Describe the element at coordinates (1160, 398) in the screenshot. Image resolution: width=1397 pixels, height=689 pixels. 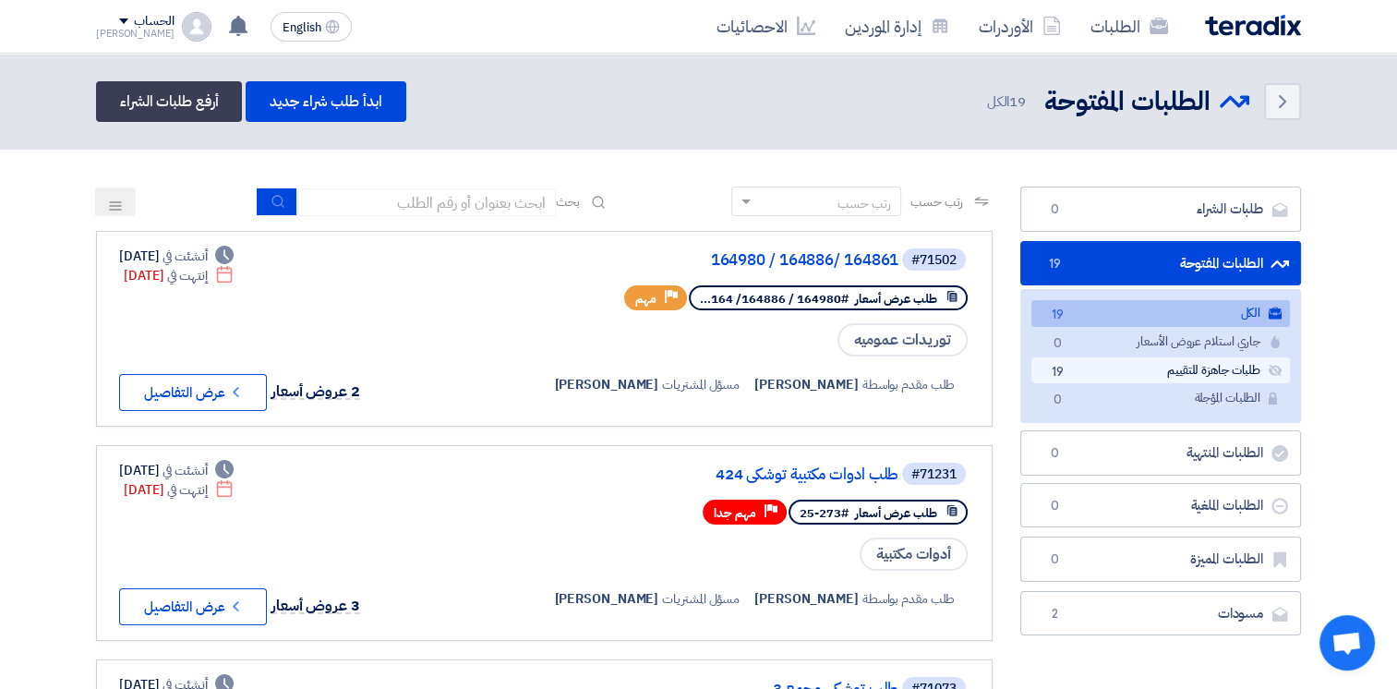
I see `a: الطلبات المؤجلة` at that location.